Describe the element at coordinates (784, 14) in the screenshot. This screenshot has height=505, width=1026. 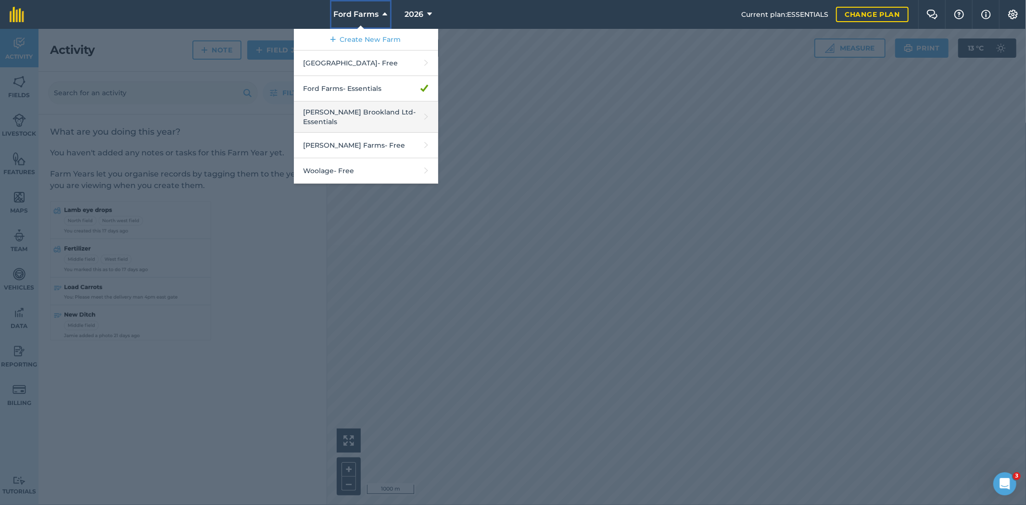
I see `span: Current plan : ESSENTIALS` at that location.